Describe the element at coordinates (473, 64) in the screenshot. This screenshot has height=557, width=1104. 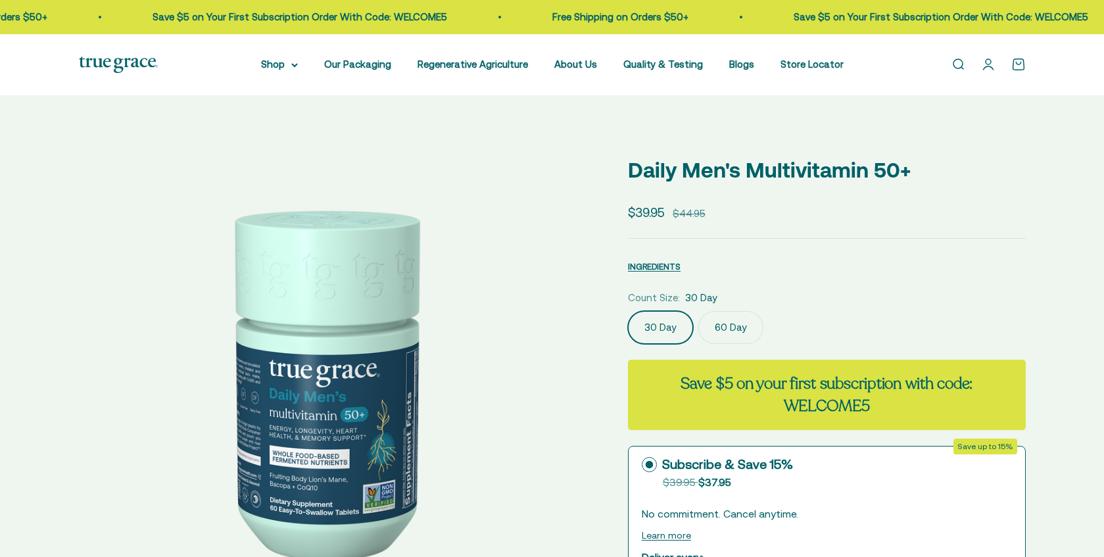
I see `a: Regenerative Agriculture` at that location.